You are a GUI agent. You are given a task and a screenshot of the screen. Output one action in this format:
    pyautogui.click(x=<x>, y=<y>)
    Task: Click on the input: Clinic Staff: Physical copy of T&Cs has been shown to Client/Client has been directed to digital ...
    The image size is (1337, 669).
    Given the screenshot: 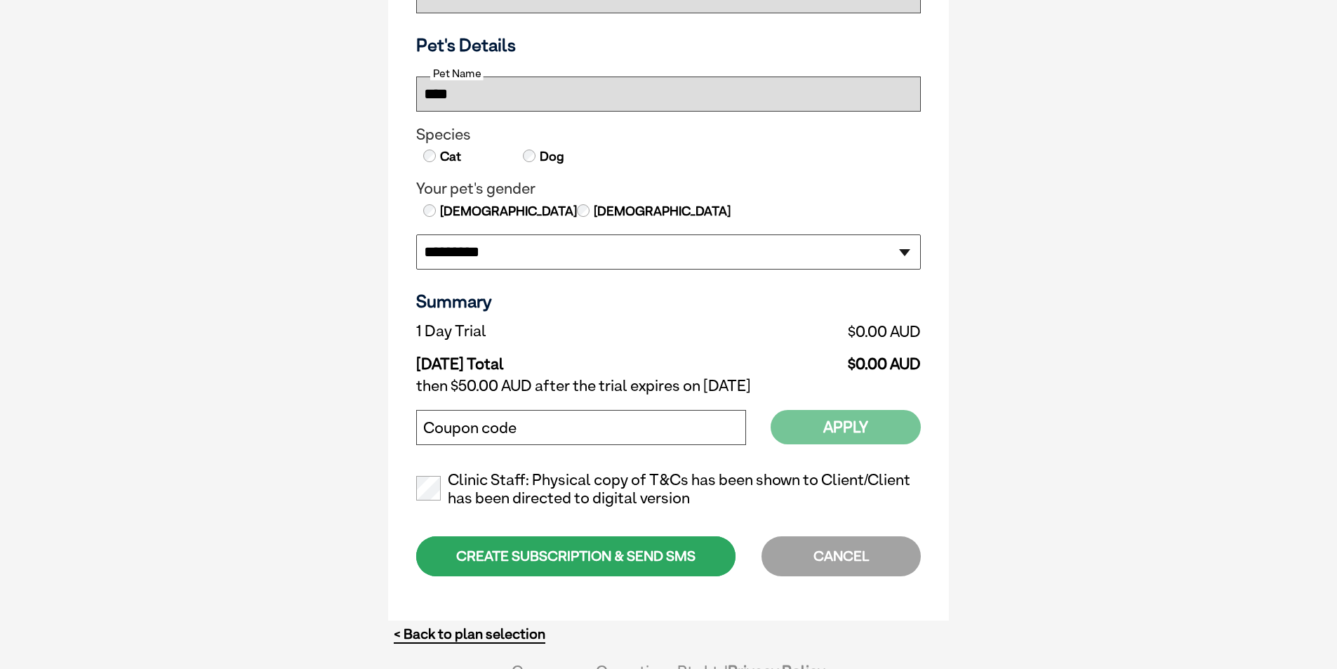 What is the action you would take?
    pyautogui.click(x=428, y=488)
    